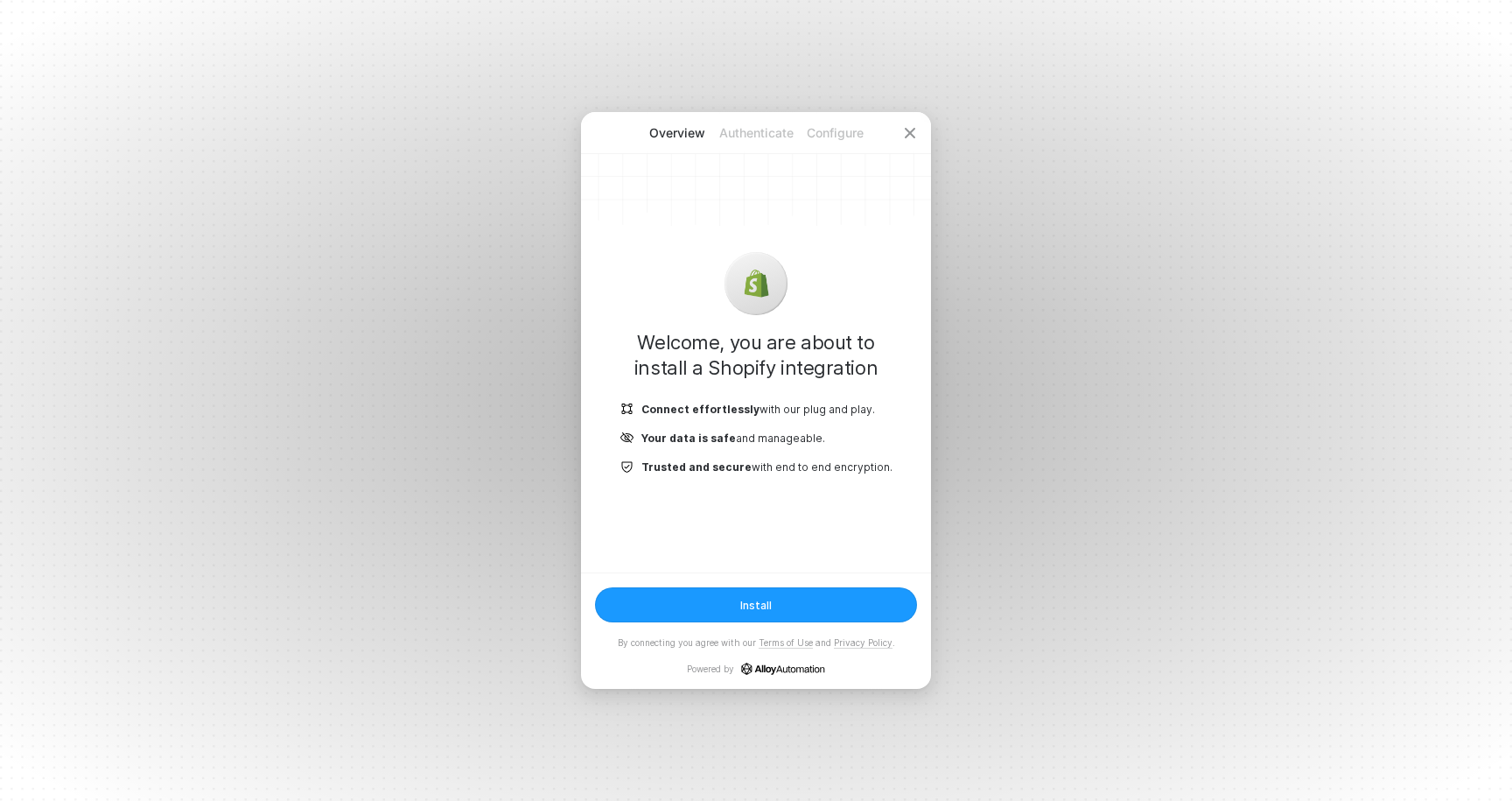 Image resolution: width=1512 pixels, height=801 pixels. I want to click on p: Configure, so click(834, 133).